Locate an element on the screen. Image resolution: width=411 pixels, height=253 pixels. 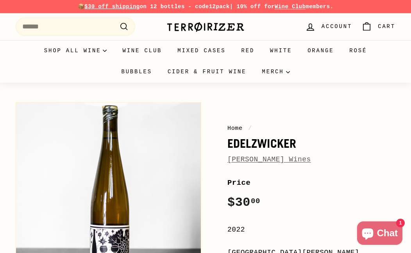
div: 2022 is located at coordinates (311, 230).